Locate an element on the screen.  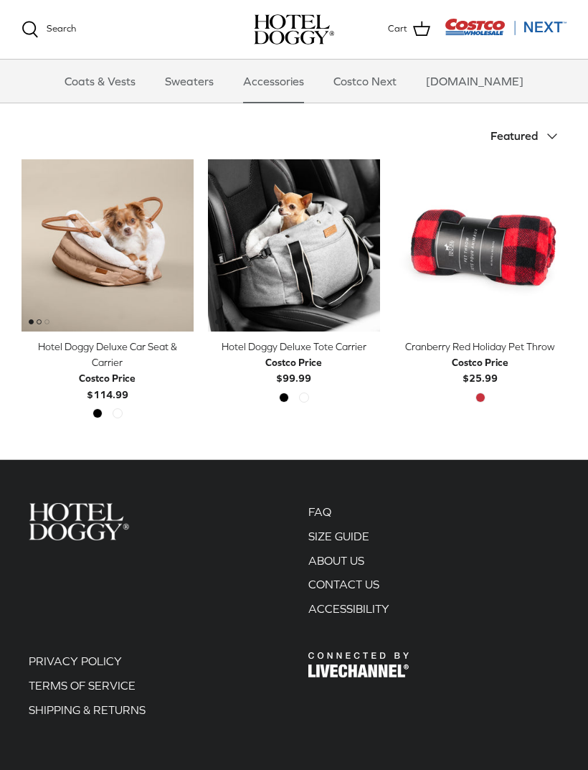
a: ACCESSIBILITY is located at coordinates (349, 608).